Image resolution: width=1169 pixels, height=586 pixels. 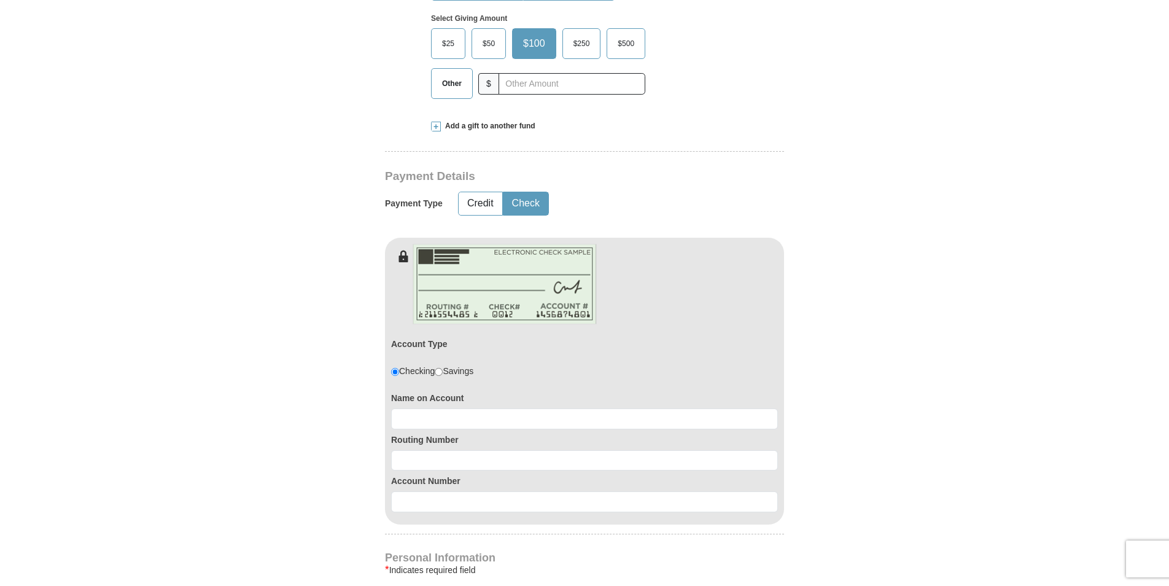 I want to click on span: Other, so click(x=452, y=83).